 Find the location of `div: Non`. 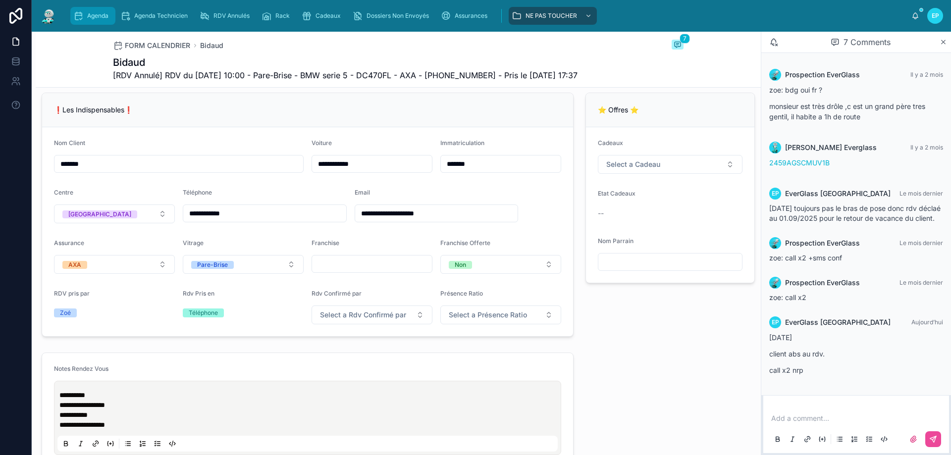

div: Non is located at coordinates (460, 265).